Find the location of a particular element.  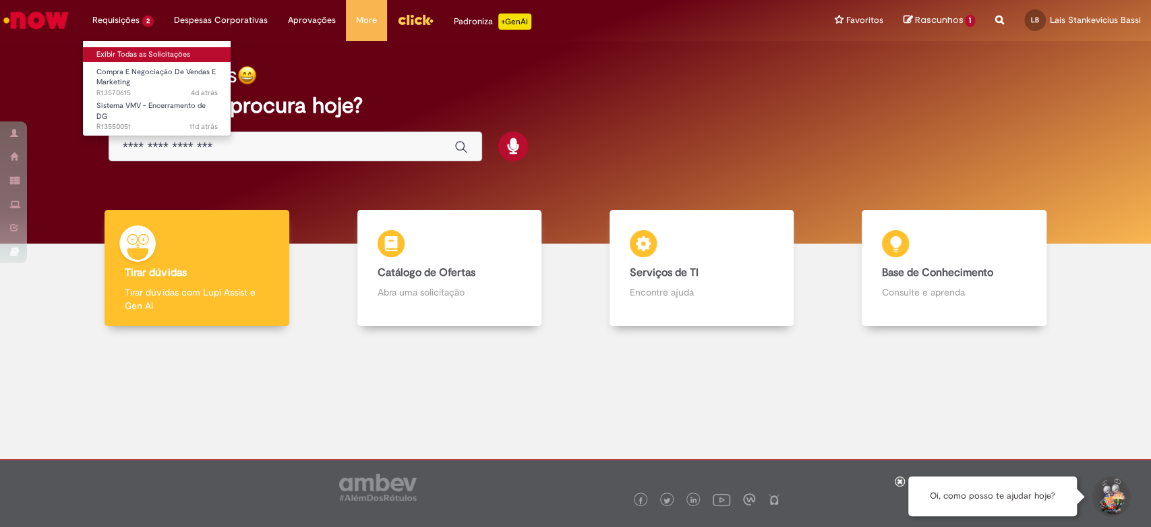

span: Requisições is located at coordinates (116, 20).